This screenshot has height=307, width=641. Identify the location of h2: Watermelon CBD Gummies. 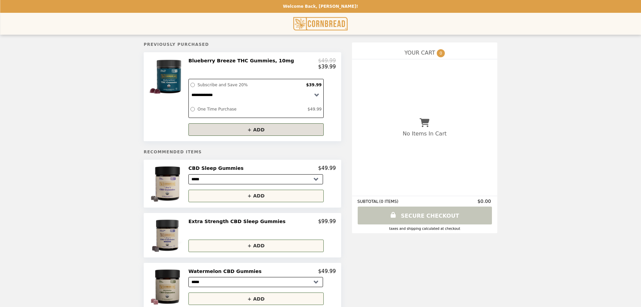
(226, 271).